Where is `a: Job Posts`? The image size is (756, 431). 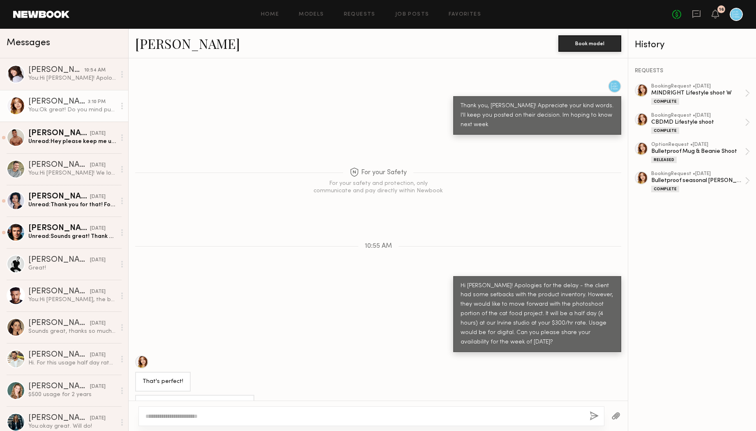
a: Job Posts is located at coordinates (412, 14).